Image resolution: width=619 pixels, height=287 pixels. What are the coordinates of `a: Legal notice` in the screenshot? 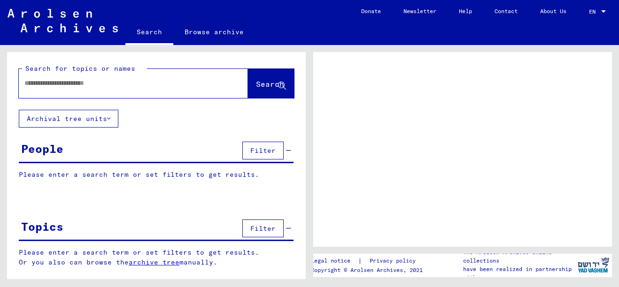 It's located at (334, 261).